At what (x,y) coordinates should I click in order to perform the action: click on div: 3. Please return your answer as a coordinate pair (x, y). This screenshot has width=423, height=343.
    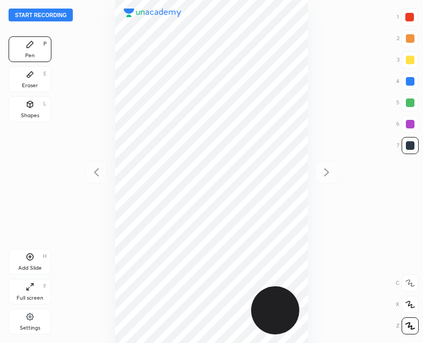
    Looking at the image, I should click on (407, 60).